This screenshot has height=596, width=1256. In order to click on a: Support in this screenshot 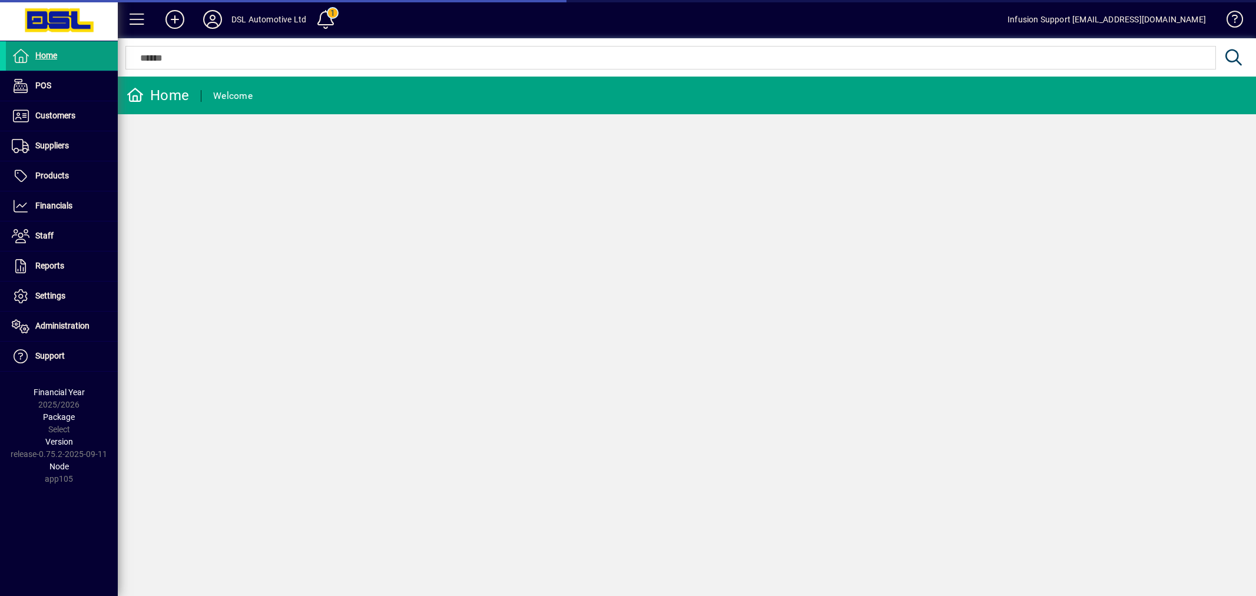, I will do `click(62, 356)`.